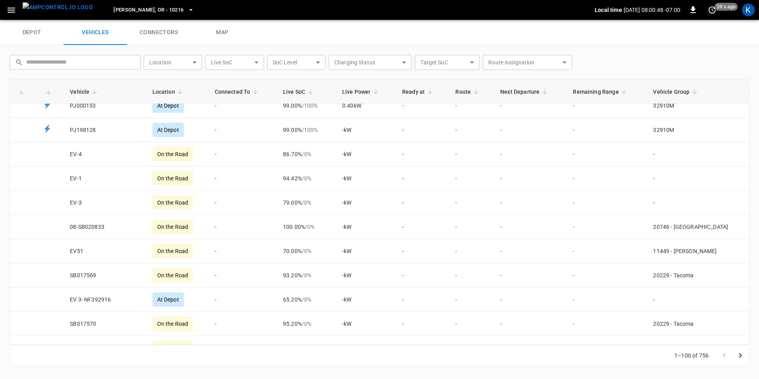  What do you see at coordinates (698, 275) in the screenshot?
I see `td: 20229 - Tacoma` at bounding box center [698, 275].